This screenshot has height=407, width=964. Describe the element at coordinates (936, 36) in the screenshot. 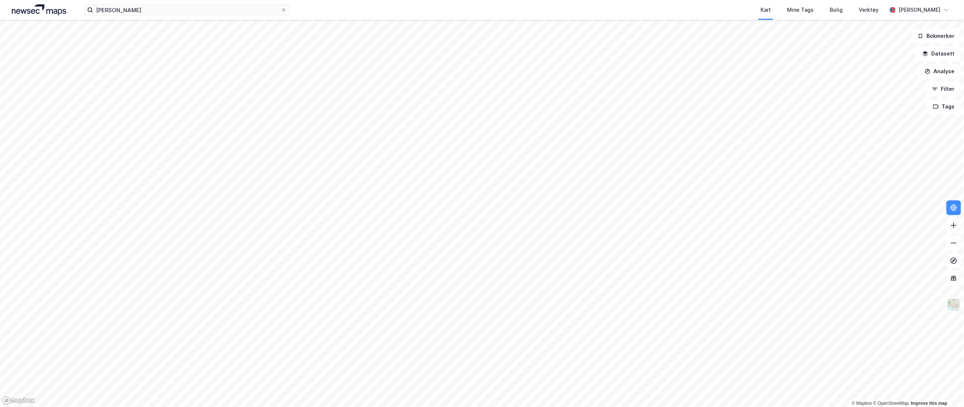

I see `button: Bokmerker` at that location.